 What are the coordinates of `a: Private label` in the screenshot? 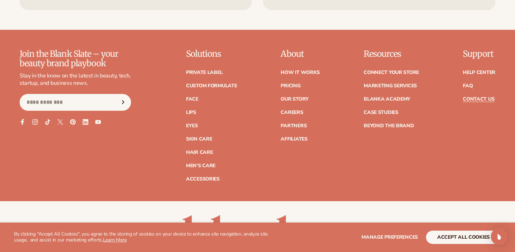 It's located at (204, 73).